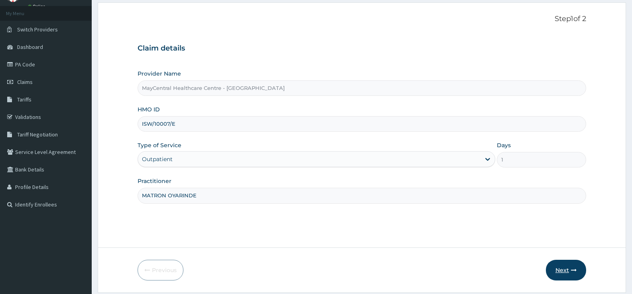  I want to click on label: Days, so click(503, 145).